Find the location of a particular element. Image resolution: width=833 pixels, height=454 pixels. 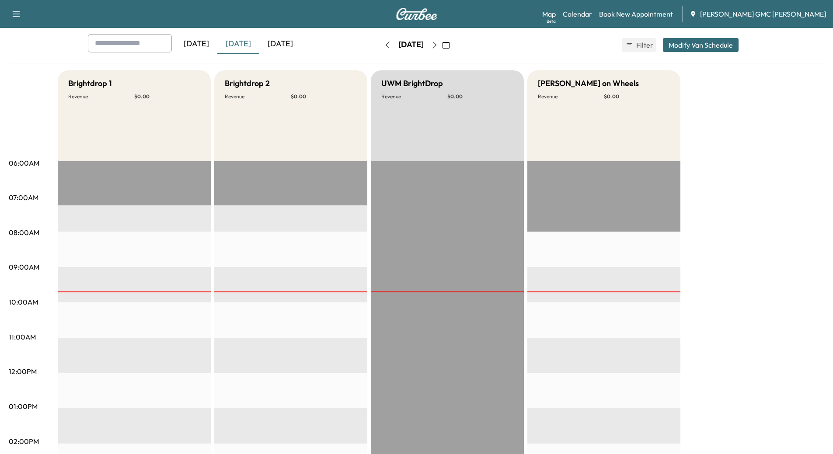

button: Filter is located at coordinates (639, 45).